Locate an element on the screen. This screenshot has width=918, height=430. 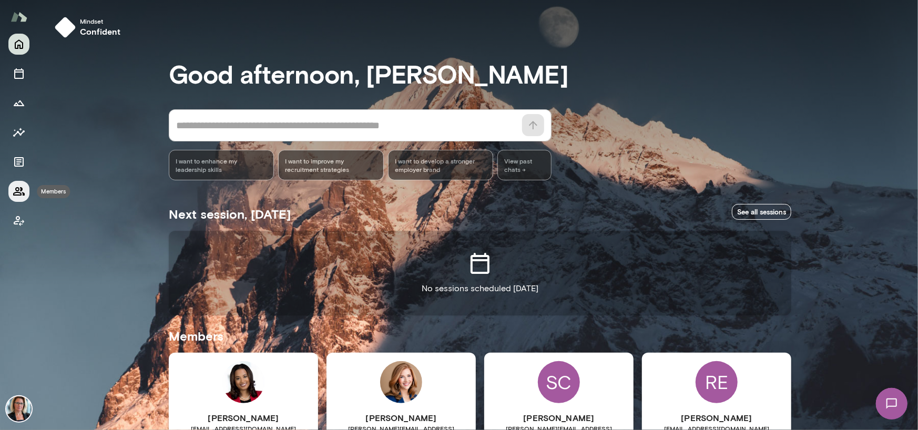
h5: Members is located at coordinates (480, 336).